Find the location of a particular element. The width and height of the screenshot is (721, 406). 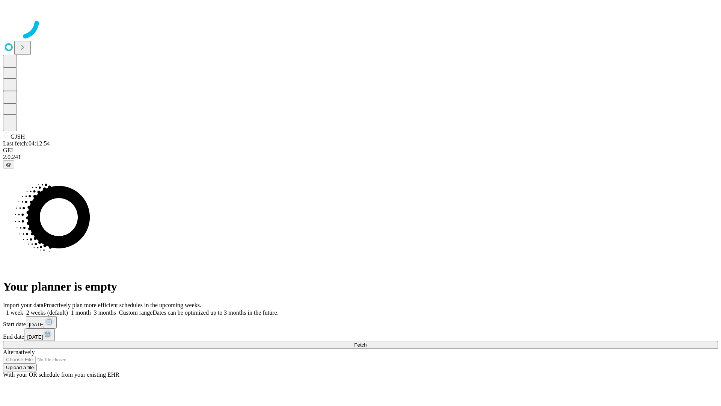

span: Proactively plan more efficient schedules in the upcoming weeks. is located at coordinates (122, 305).